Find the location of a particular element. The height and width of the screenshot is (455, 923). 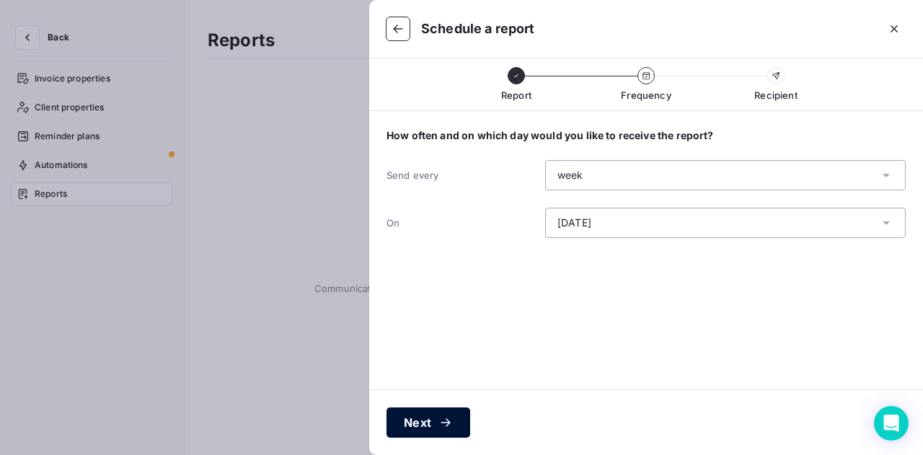

span: On is located at coordinates (393, 223).